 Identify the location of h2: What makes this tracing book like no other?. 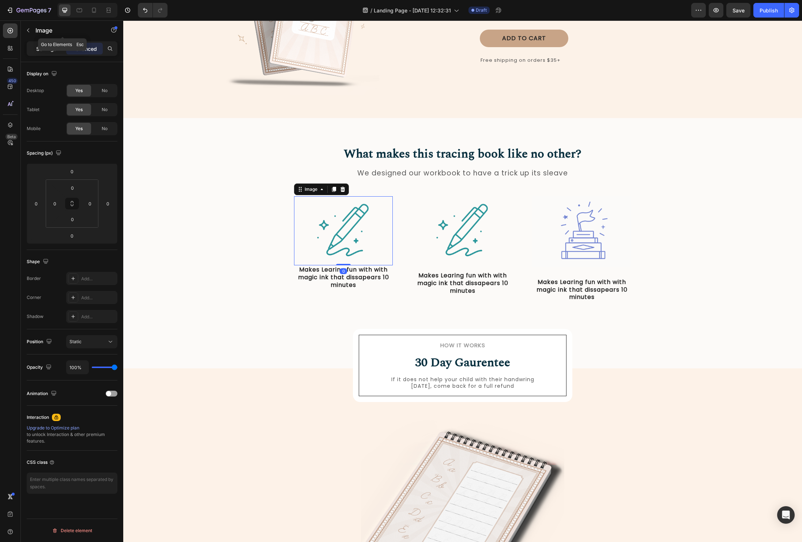
(339, 133).